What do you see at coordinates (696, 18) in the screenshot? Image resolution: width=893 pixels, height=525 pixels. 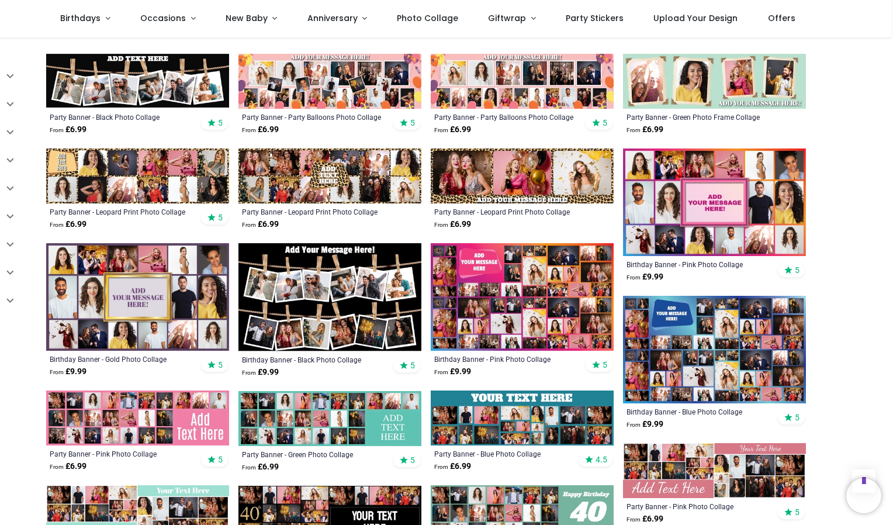 I see `span: Upload Your Design` at bounding box center [696, 18].